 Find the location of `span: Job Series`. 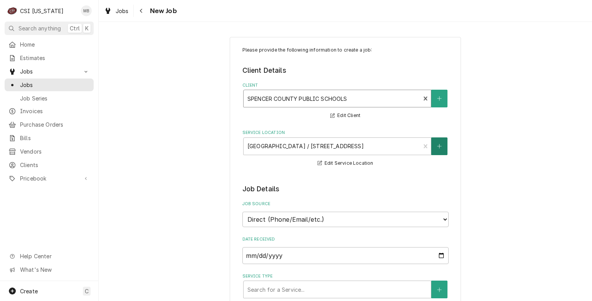

span: Job Series is located at coordinates (55, 98).